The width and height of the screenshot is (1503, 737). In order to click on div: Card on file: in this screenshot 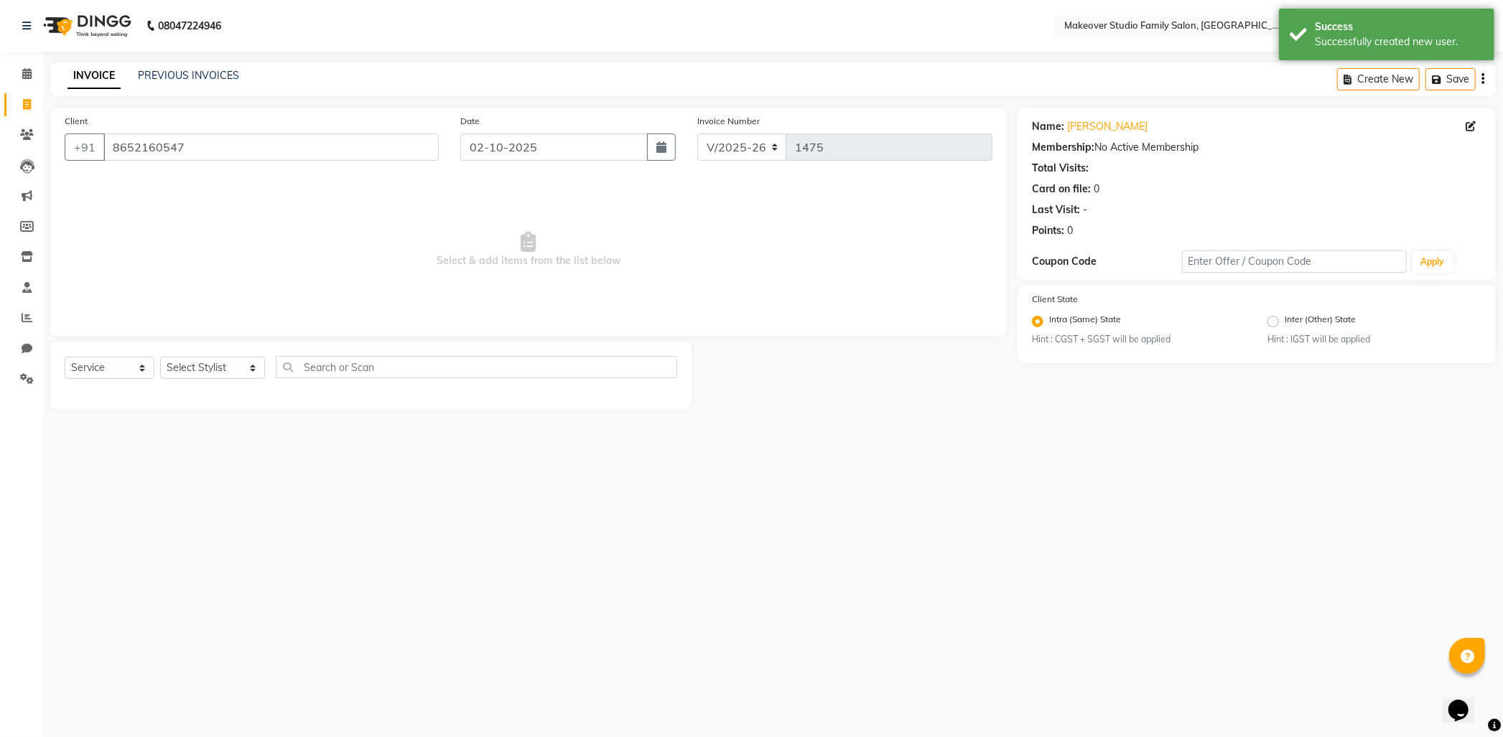, I will do `click(1061, 189)`.